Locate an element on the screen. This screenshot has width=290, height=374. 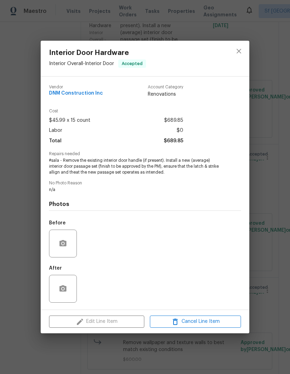
span: Cost is located at coordinates (116, 111).